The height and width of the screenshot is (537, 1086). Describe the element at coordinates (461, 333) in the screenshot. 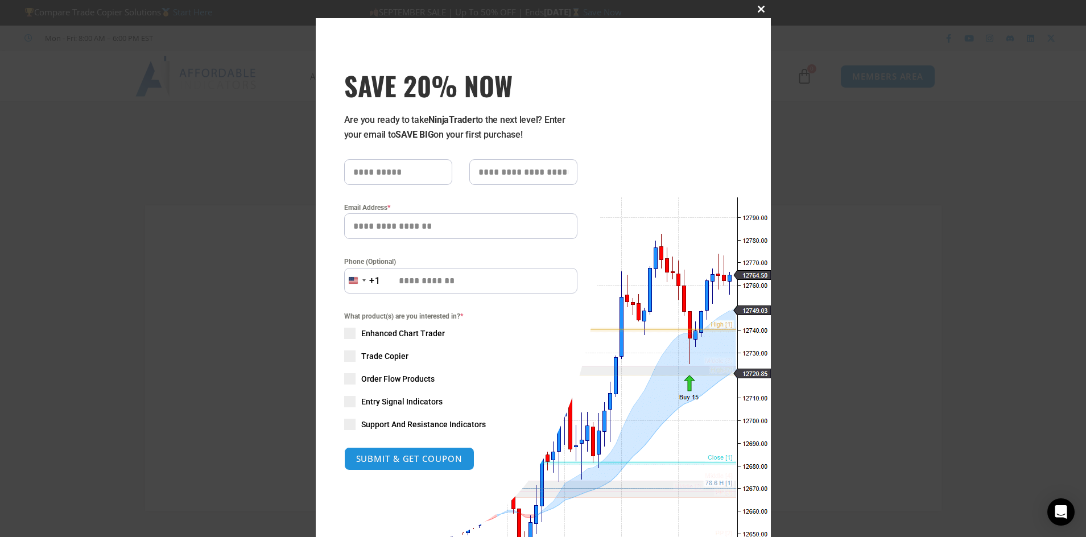

I see `label: Enhanced Chart Trader` at that location.